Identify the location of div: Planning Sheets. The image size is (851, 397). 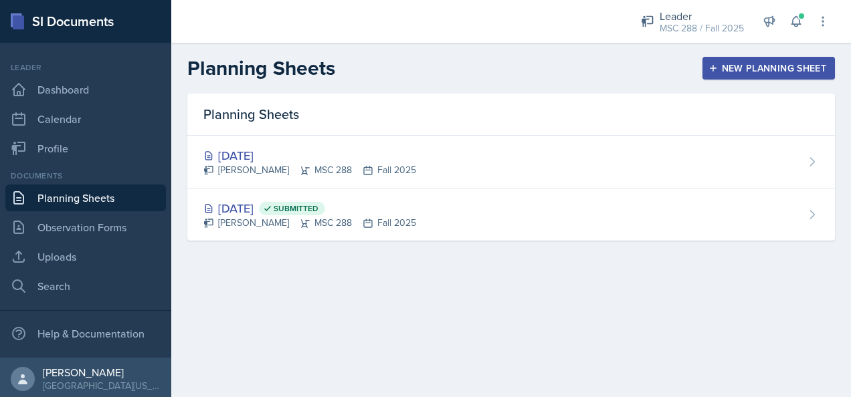
(511, 114).